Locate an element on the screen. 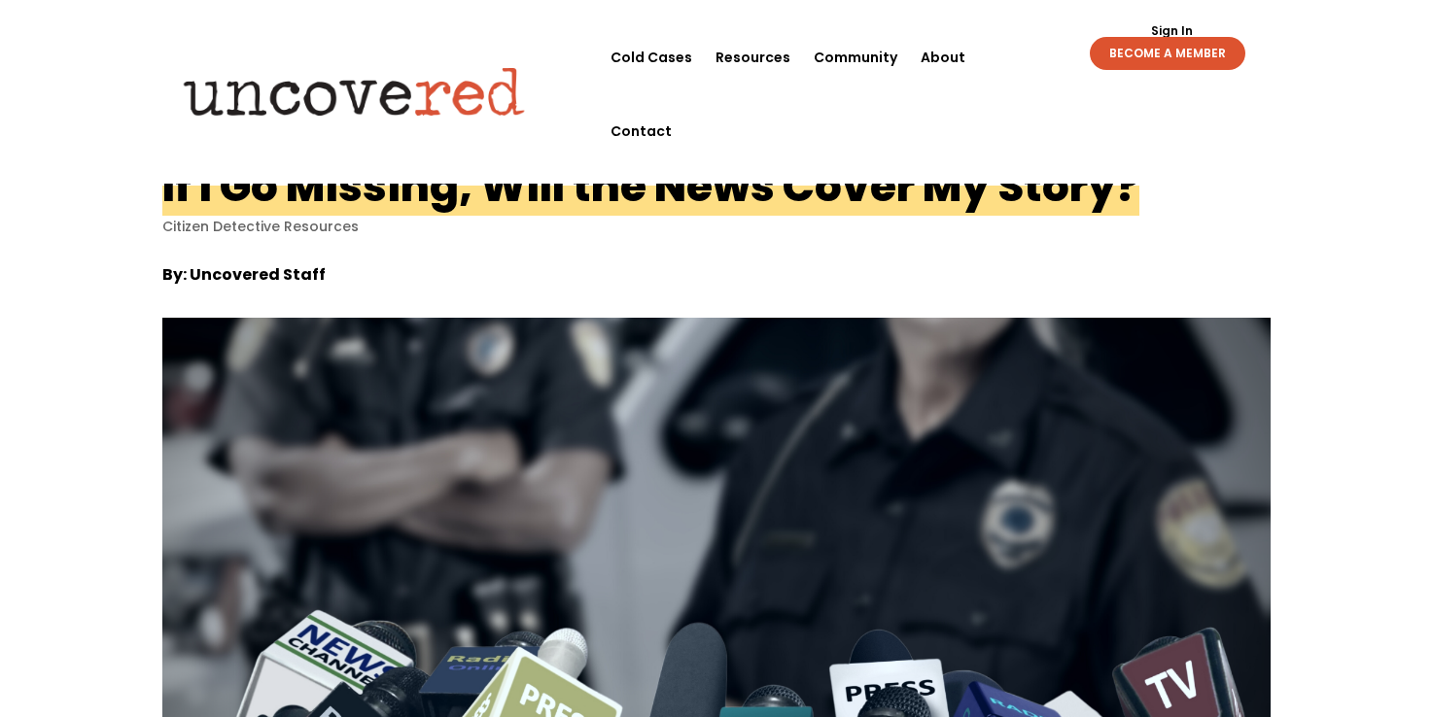  a: Resources is located at coordinates (752, 57).